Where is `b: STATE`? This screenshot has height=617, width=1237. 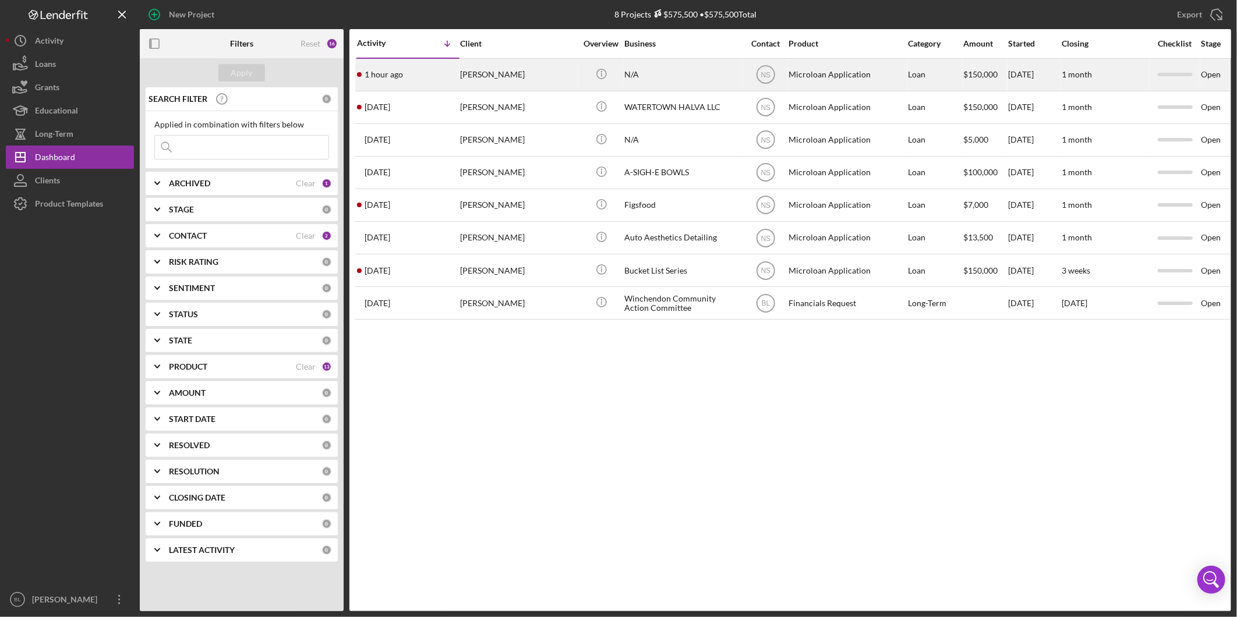 b: STATE is located at coordinates (180, 341).